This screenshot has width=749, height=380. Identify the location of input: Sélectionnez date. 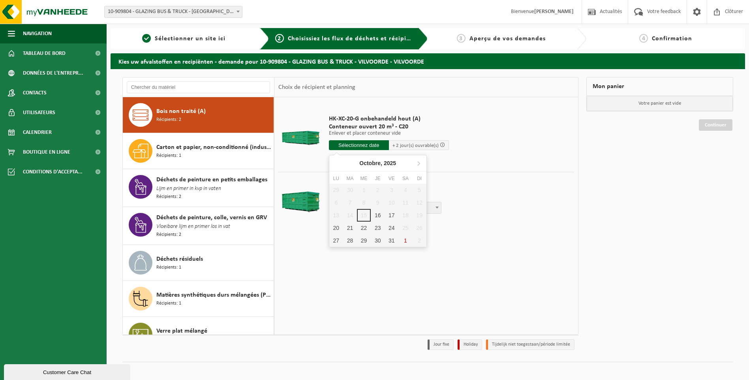
(359, 145).